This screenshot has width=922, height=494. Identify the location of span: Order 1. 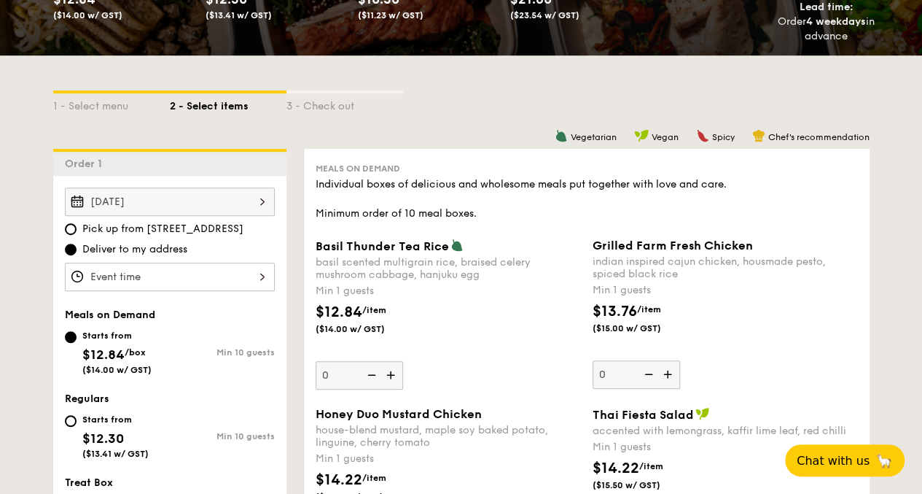
(86, 163).